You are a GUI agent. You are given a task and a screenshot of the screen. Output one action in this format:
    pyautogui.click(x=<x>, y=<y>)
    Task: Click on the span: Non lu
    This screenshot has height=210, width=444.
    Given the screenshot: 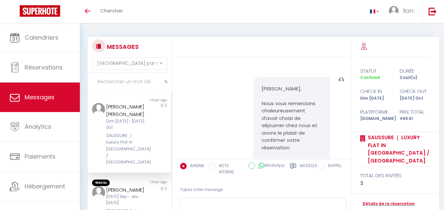 What is the action you would take?
    pyautogui.click(x=101, y=183)
    